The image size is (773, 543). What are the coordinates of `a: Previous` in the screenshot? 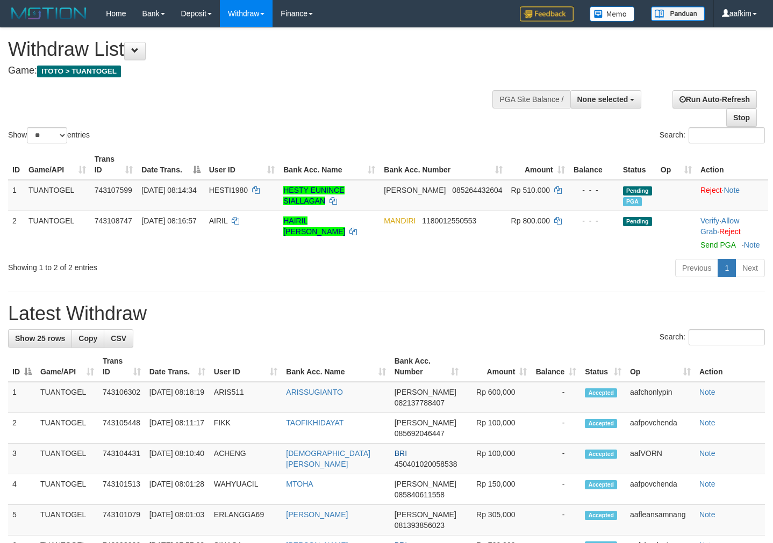 It's located at (696, 268).